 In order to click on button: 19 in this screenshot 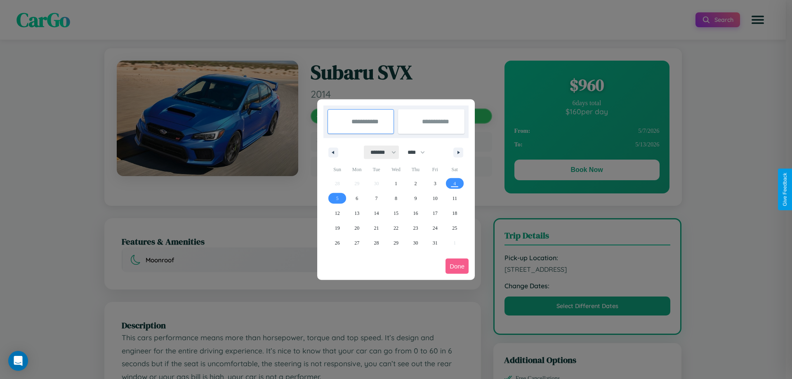, I will do `click(337, 228)`.